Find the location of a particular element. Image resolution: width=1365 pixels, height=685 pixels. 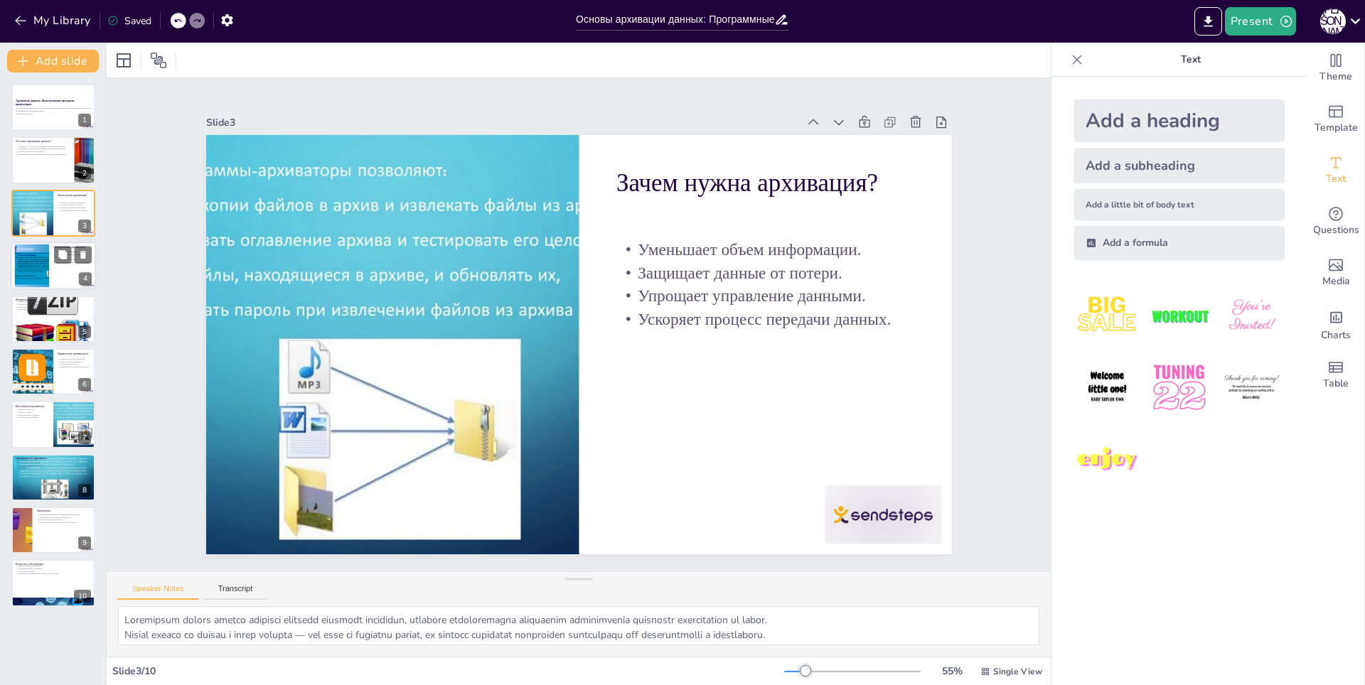

button: Export to PowerPoint is located at coordinates (1208, 21).